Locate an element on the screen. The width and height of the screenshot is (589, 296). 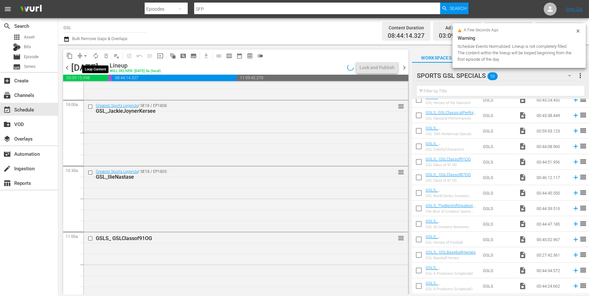
span: autorenew_outlined is located at coordinates (96, 56).